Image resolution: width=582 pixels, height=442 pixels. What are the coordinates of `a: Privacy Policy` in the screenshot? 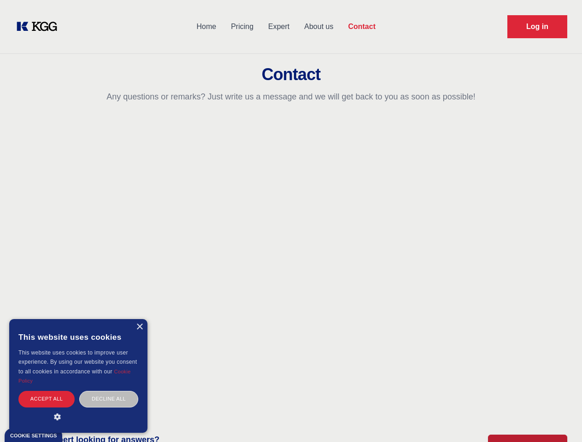 It's located at (407, 362).